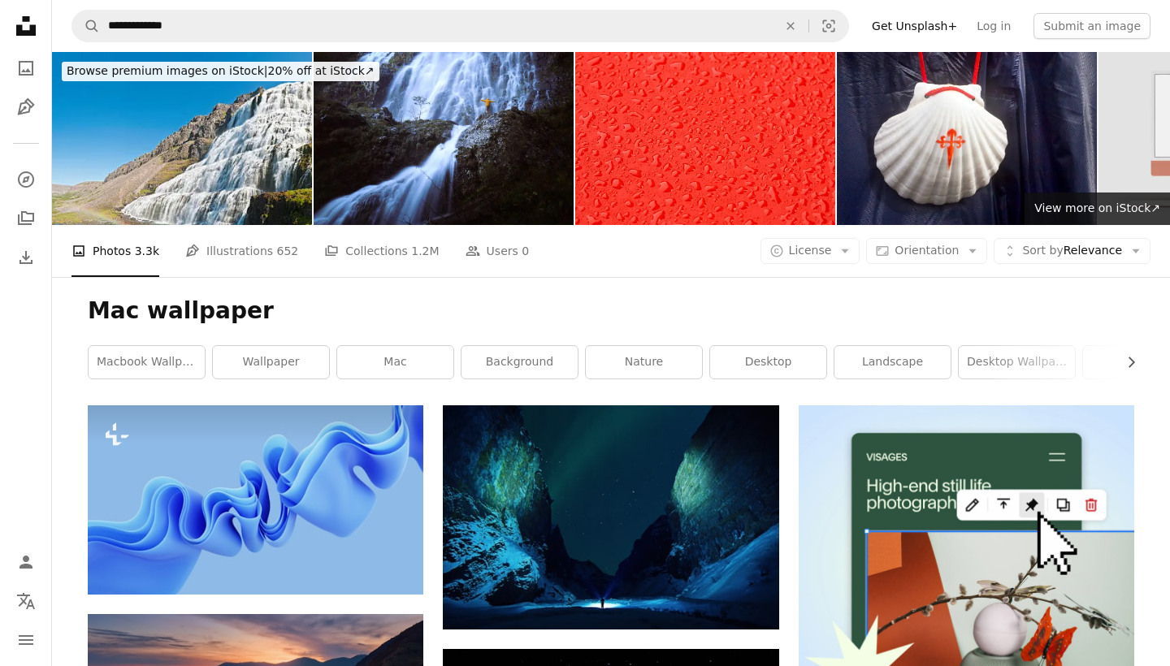  What do you see at coordinates (381, 251) in the screenshot?
I see `a: Collections 1.2M` at bounding box center [381, 251].